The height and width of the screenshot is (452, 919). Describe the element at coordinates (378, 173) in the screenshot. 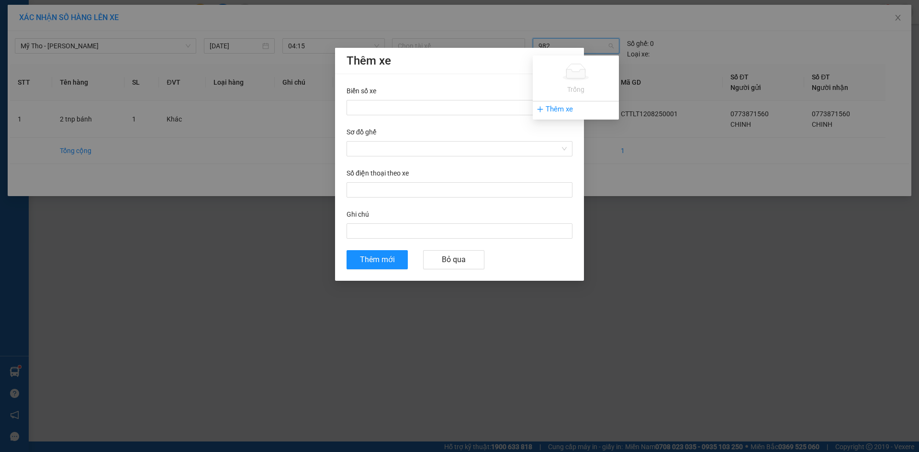

I see `label: Số điện thoại theo xe` at that location.